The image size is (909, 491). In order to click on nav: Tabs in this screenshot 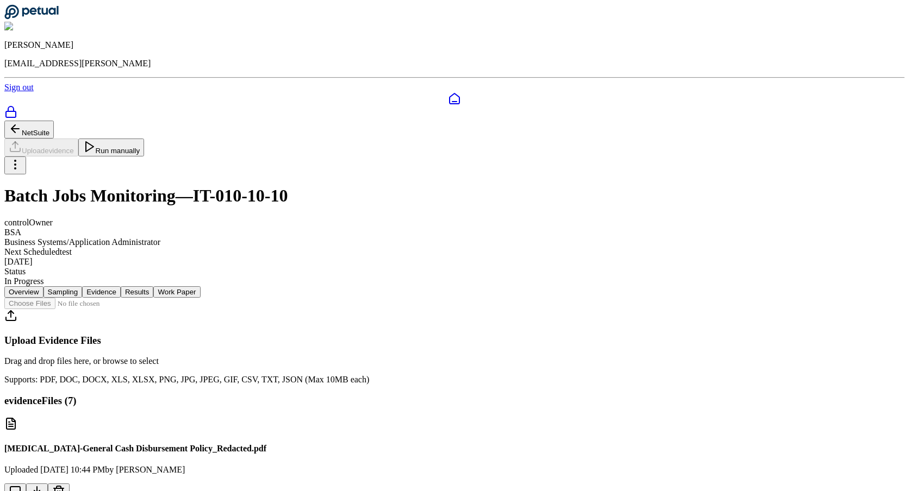, I will do `click(454, 292)`.